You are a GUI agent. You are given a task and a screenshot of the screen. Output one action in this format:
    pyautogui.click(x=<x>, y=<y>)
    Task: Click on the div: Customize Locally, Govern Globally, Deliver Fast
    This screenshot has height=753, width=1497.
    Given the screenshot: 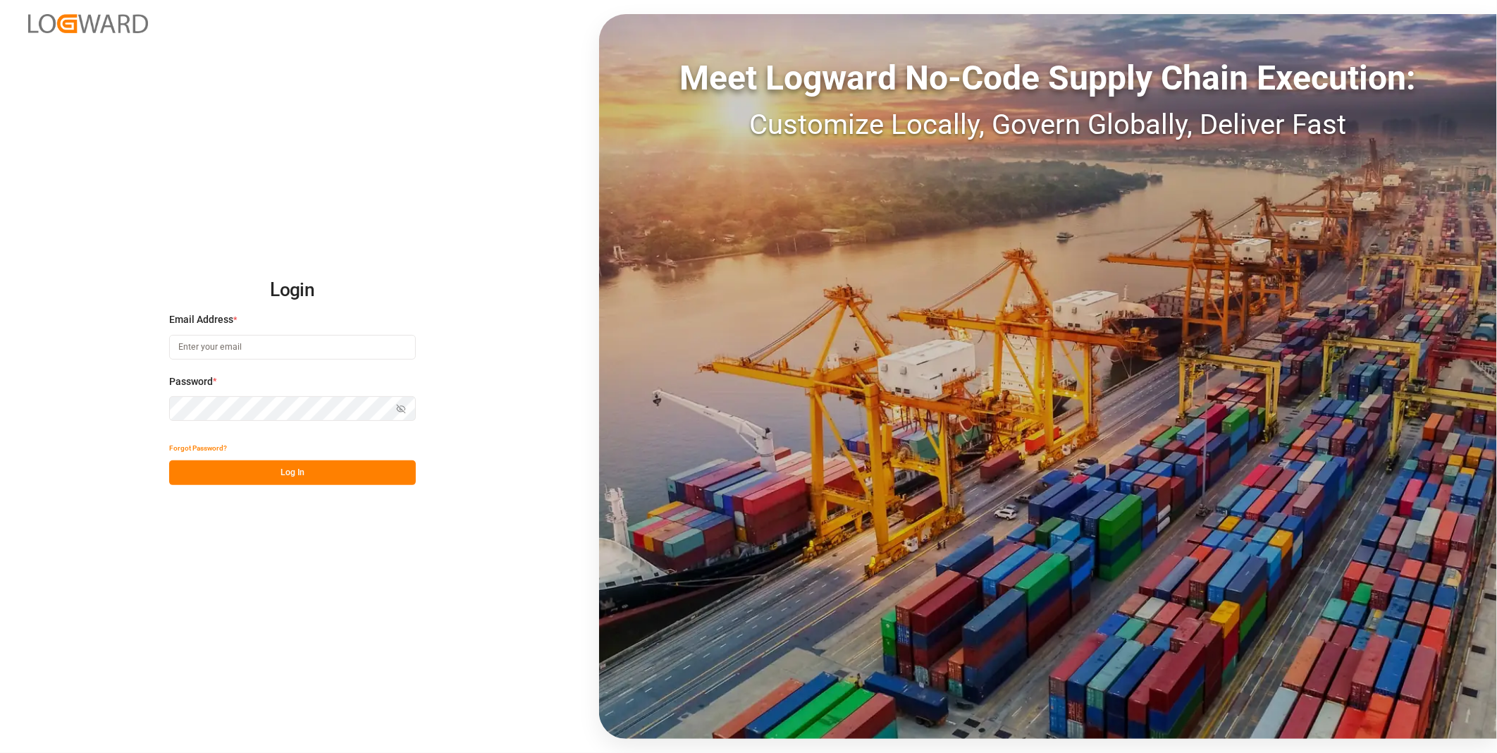 What is the action you would take?
    pyautogui.click(x=1048, y=125)
    